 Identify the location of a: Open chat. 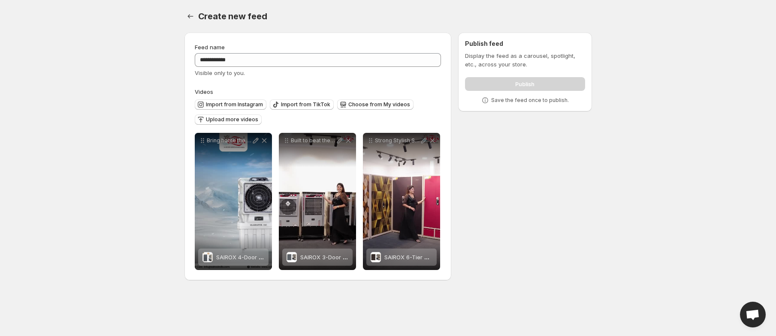
(753, 315).